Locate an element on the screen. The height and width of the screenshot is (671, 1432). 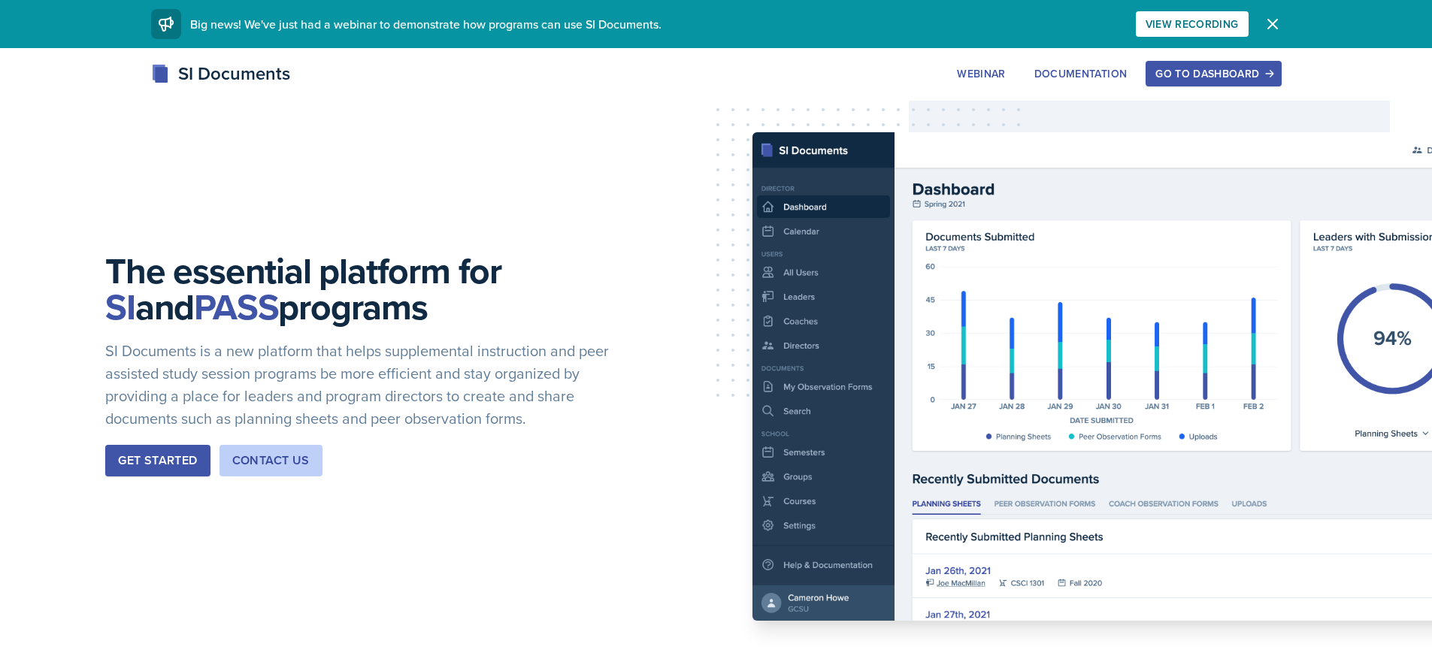
div: Go to Dashboard is located at coordinates (1213, 74).